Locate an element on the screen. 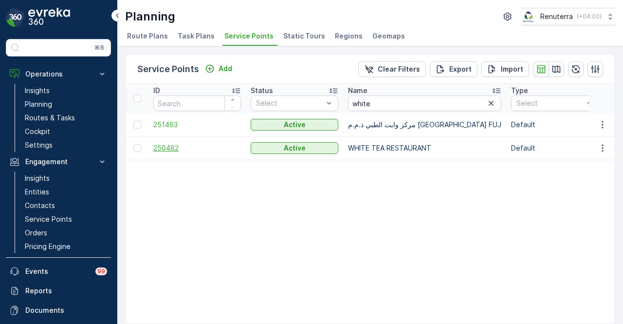 This screenshot has width=623, height=324. button: Clear Filters is located at coordinates (392, 69).